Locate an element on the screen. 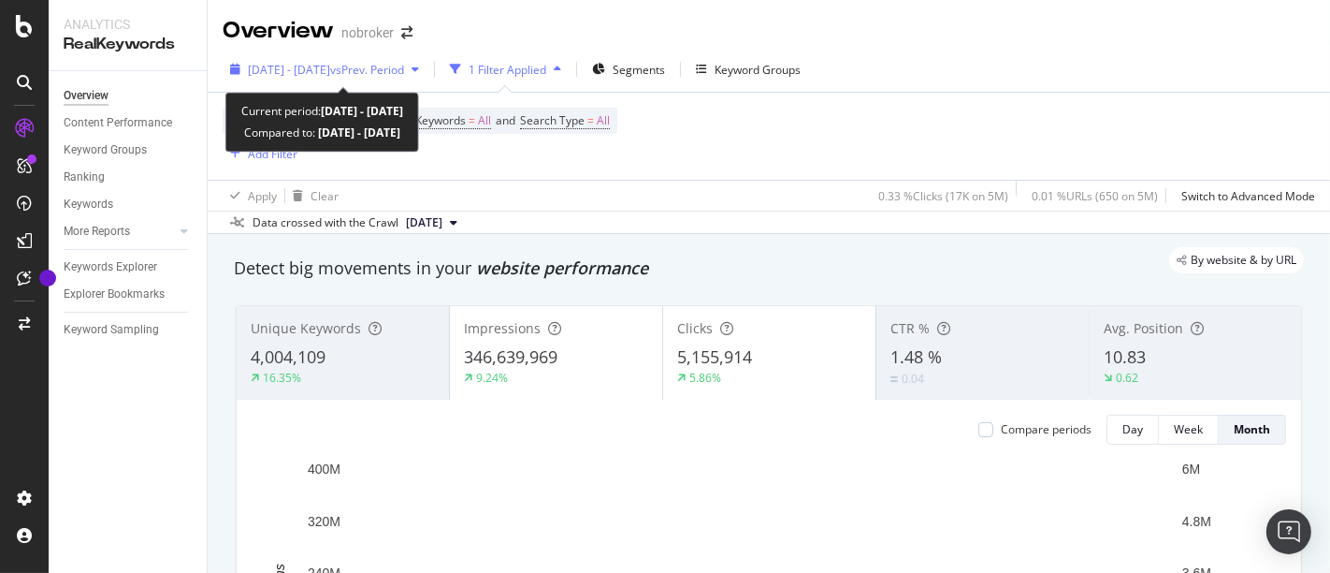 The image size is (1330, 573). button: Add Filter is located at coordinates (260, 153).